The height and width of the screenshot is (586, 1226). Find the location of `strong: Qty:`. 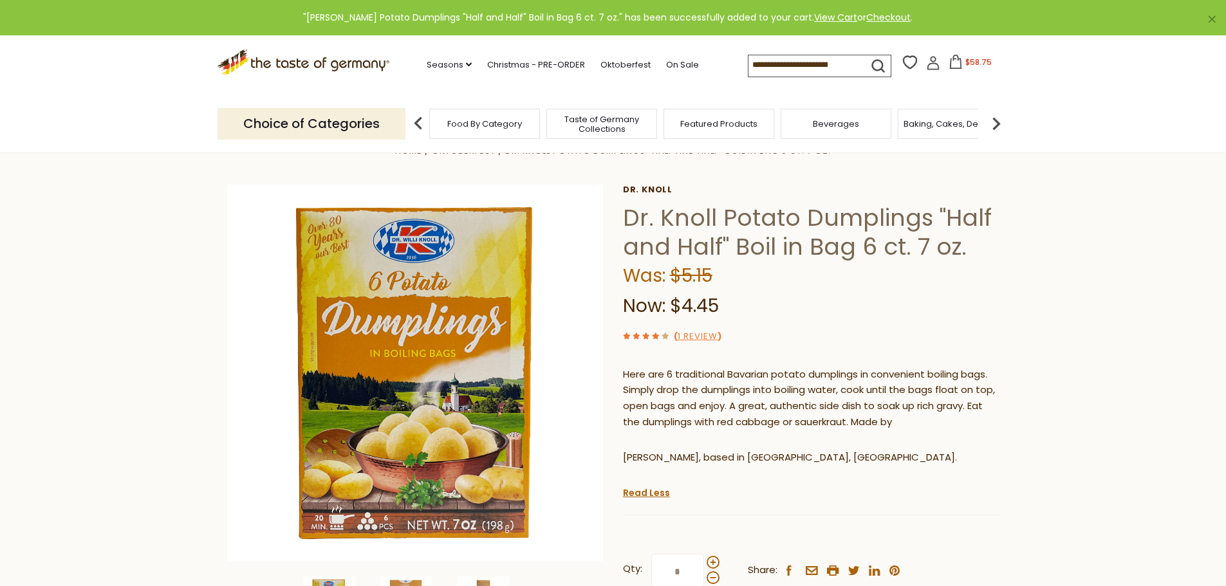

strong: Qty: is located at coordinates (633, 569).